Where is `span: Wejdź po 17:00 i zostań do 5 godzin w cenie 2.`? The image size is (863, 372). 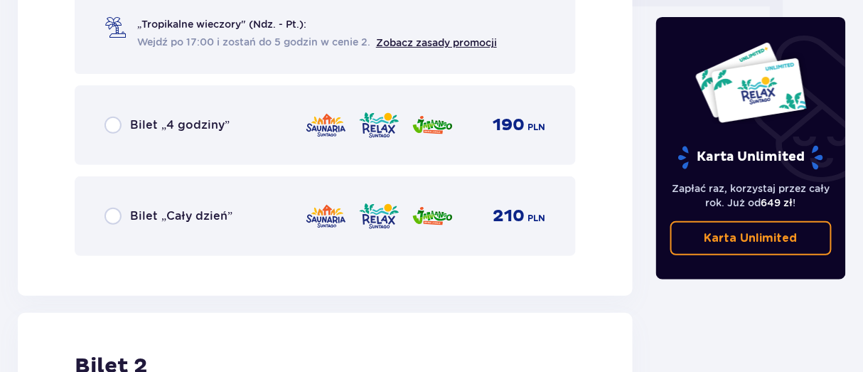
span: Wejdź po 17:00 i zostań do 5 godzin w cenie 2. is located at coordinates (254, 42).